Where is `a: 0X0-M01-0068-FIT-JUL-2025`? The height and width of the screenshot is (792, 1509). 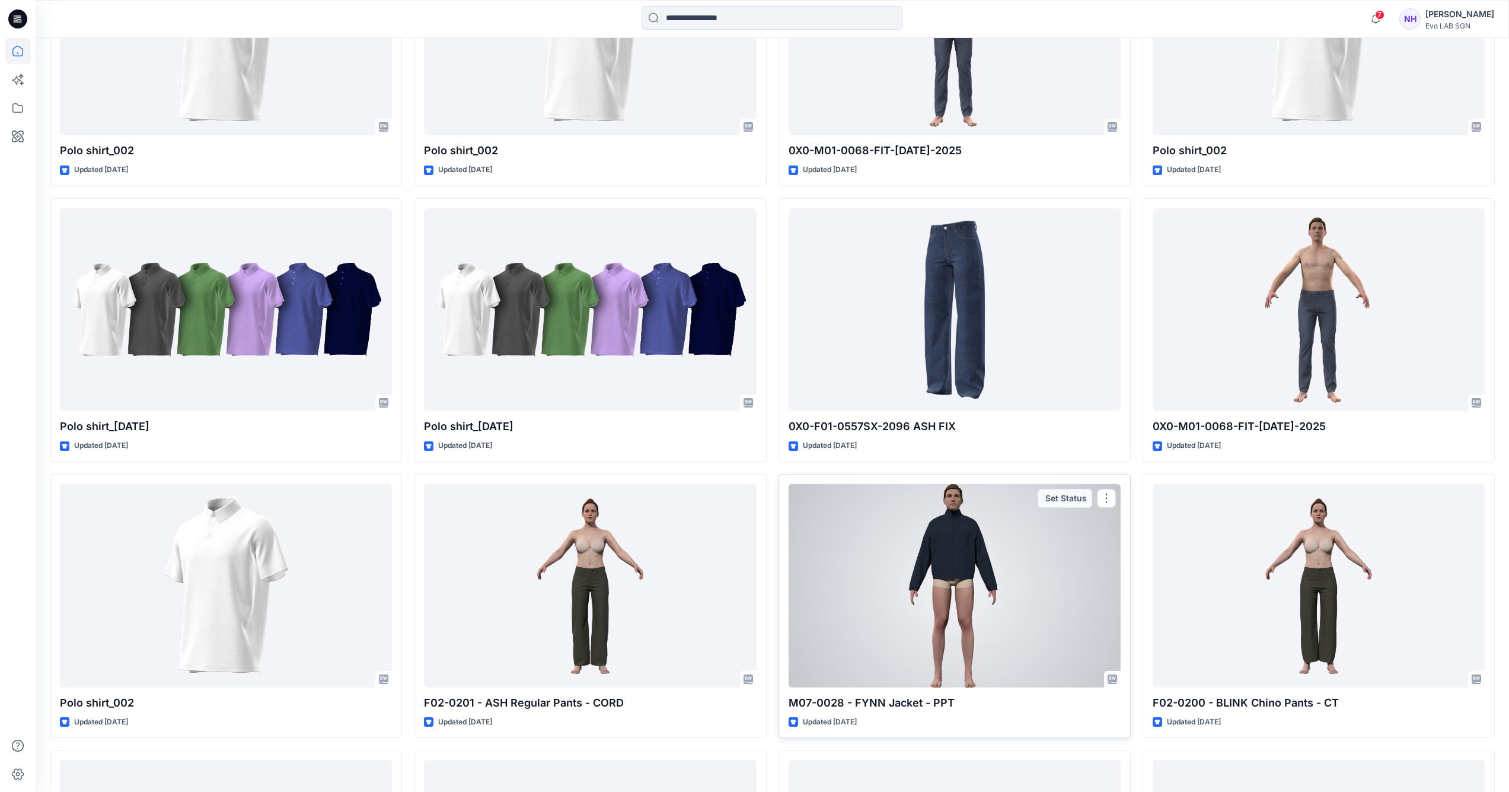 a: 0X0-M01-0068-FIT-JUL-2025 is located at coordinates (1319, 310).